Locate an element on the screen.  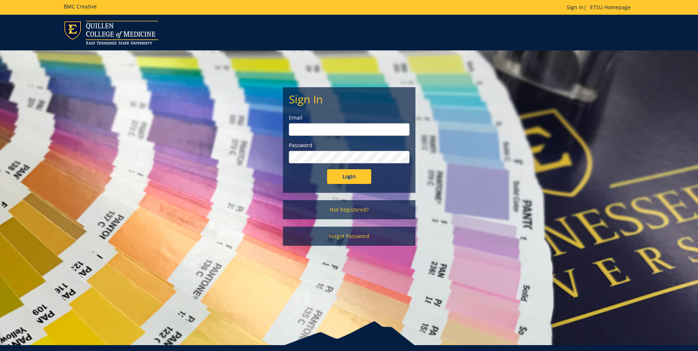
input: Login is located at coordinates (349, 177).